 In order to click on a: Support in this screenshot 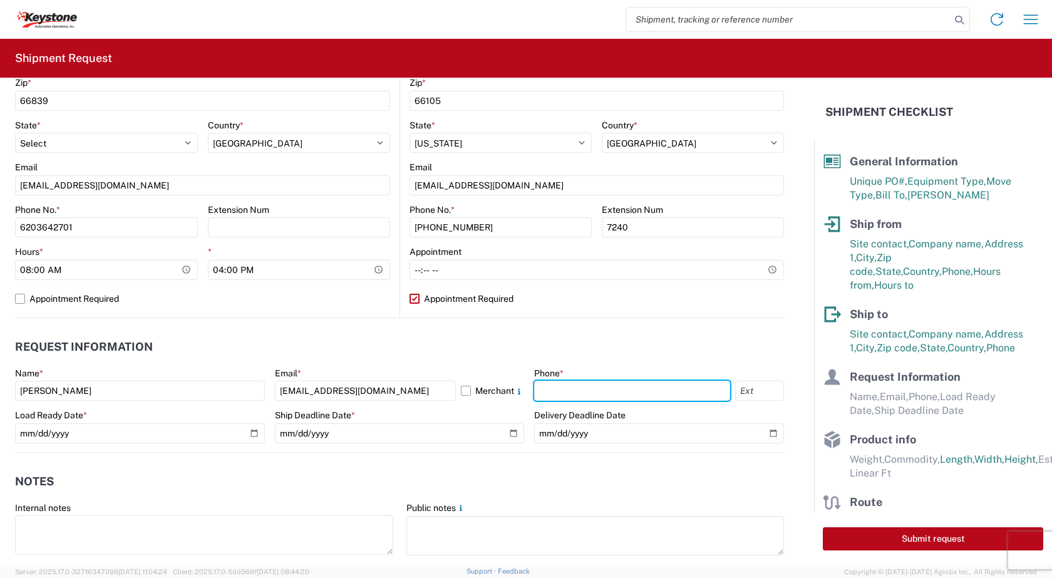, I will do `click(482, 571)`.